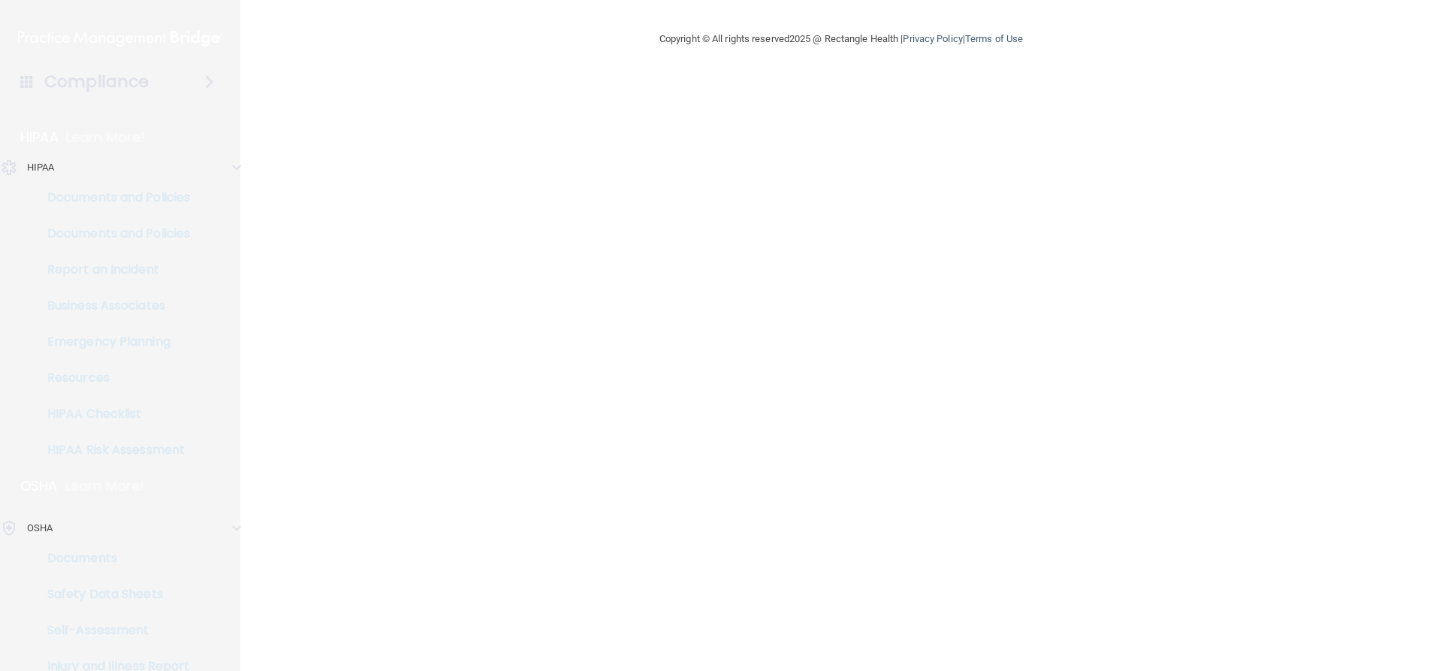 This screenshot has height=671, width=1442. I want to click on p: Resources, so click(112, 378).